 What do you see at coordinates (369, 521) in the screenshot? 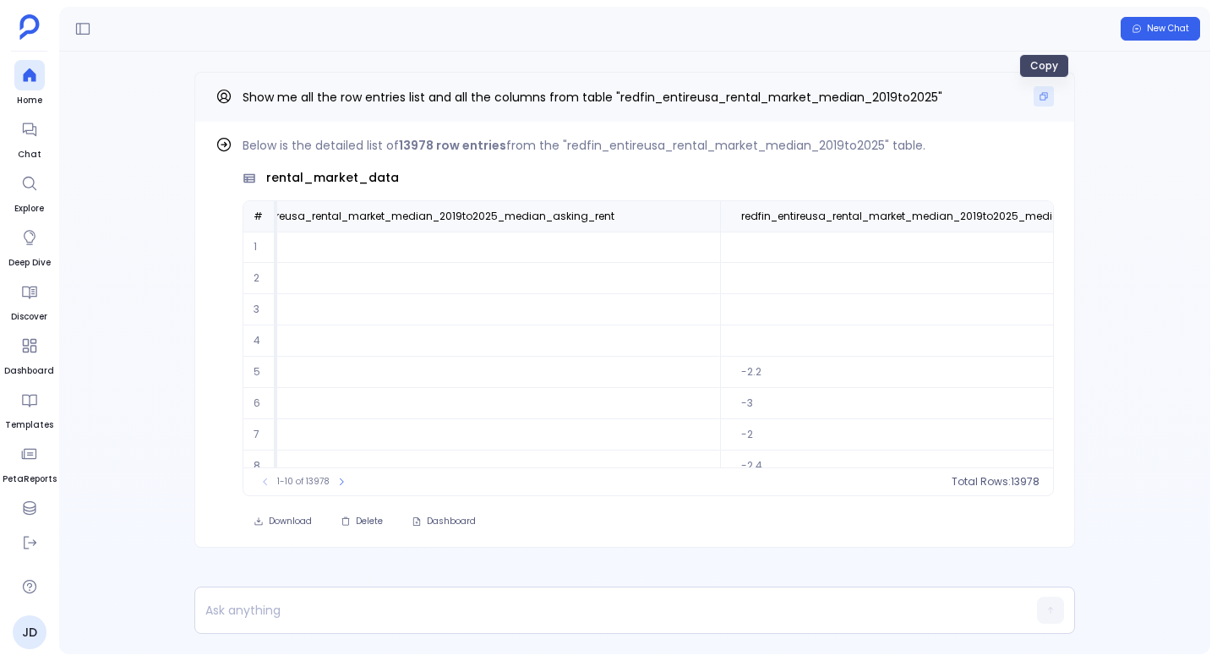
I see `span: Delete` at bounding box center [369, 521].